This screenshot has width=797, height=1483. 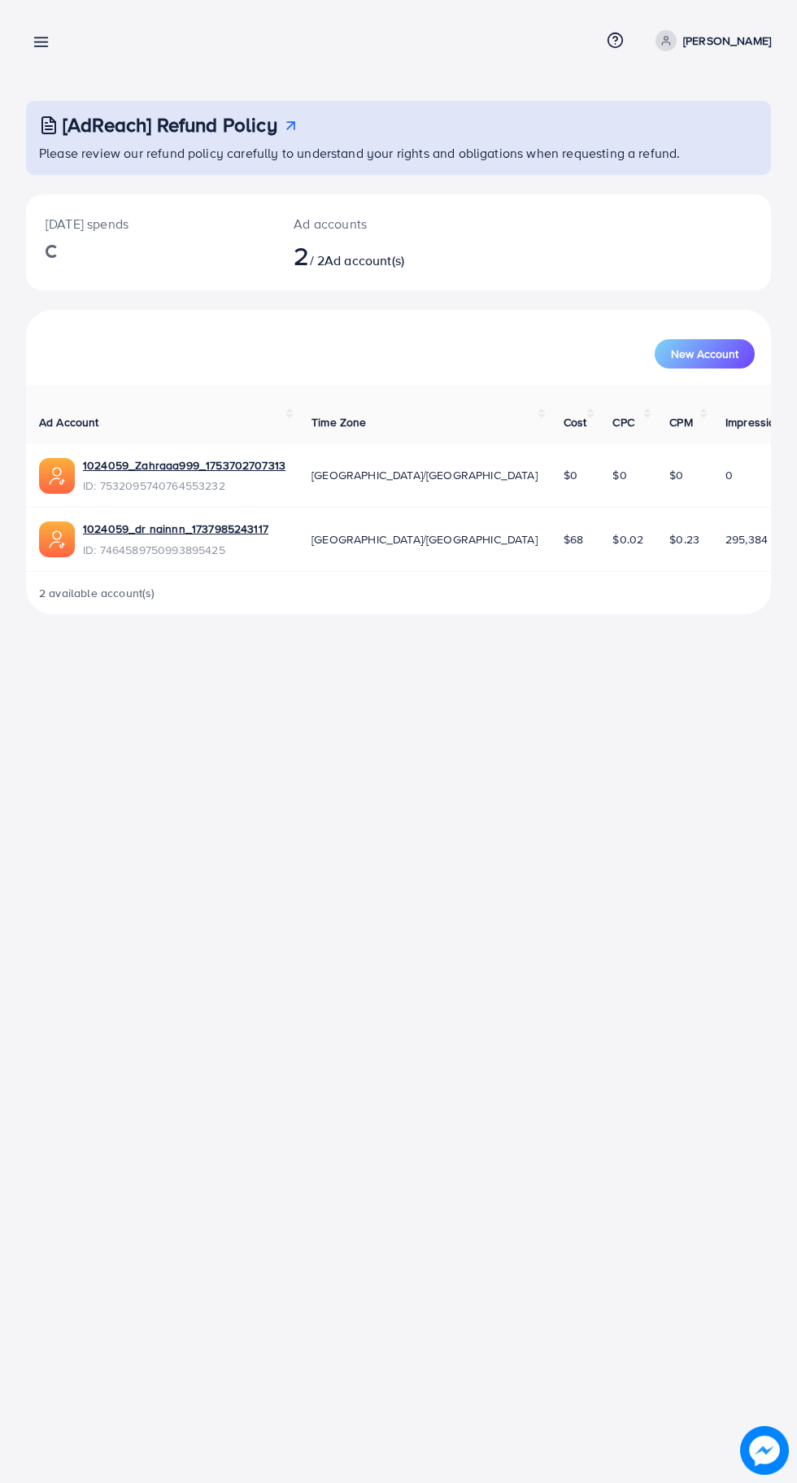 I want to click on img: image, so click(x=764, y=1450).